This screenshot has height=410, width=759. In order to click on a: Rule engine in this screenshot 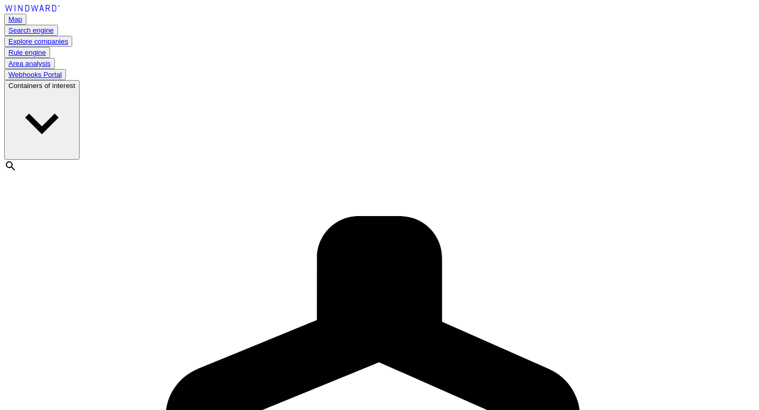, I will do `click(27, 52)`.